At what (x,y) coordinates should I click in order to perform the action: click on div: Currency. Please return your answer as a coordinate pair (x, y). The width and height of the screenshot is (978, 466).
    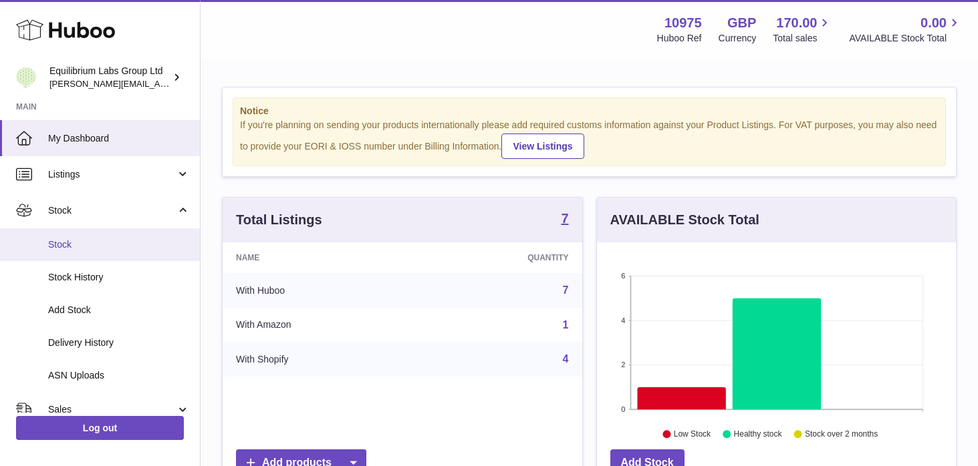
    Looking at the image, I should click on (737, 38).